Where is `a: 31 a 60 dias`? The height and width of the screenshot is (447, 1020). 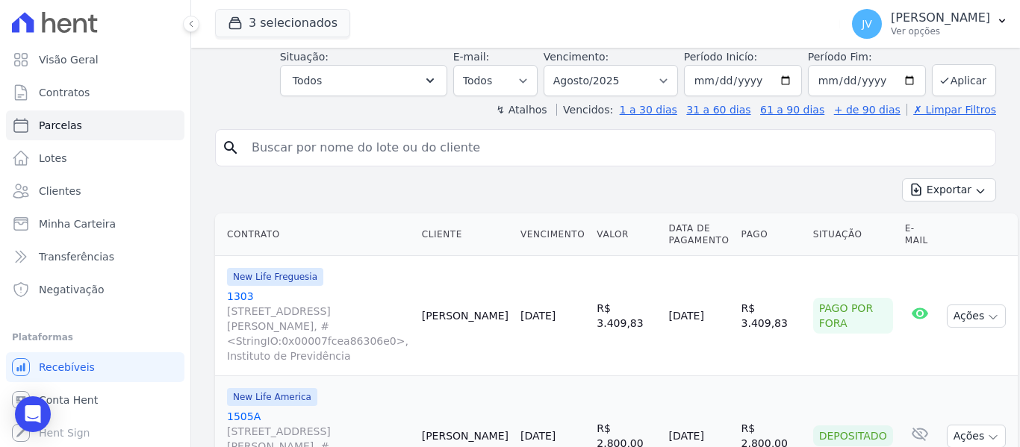
a: 31 a 60 dias is located at coordinates (719, 110).